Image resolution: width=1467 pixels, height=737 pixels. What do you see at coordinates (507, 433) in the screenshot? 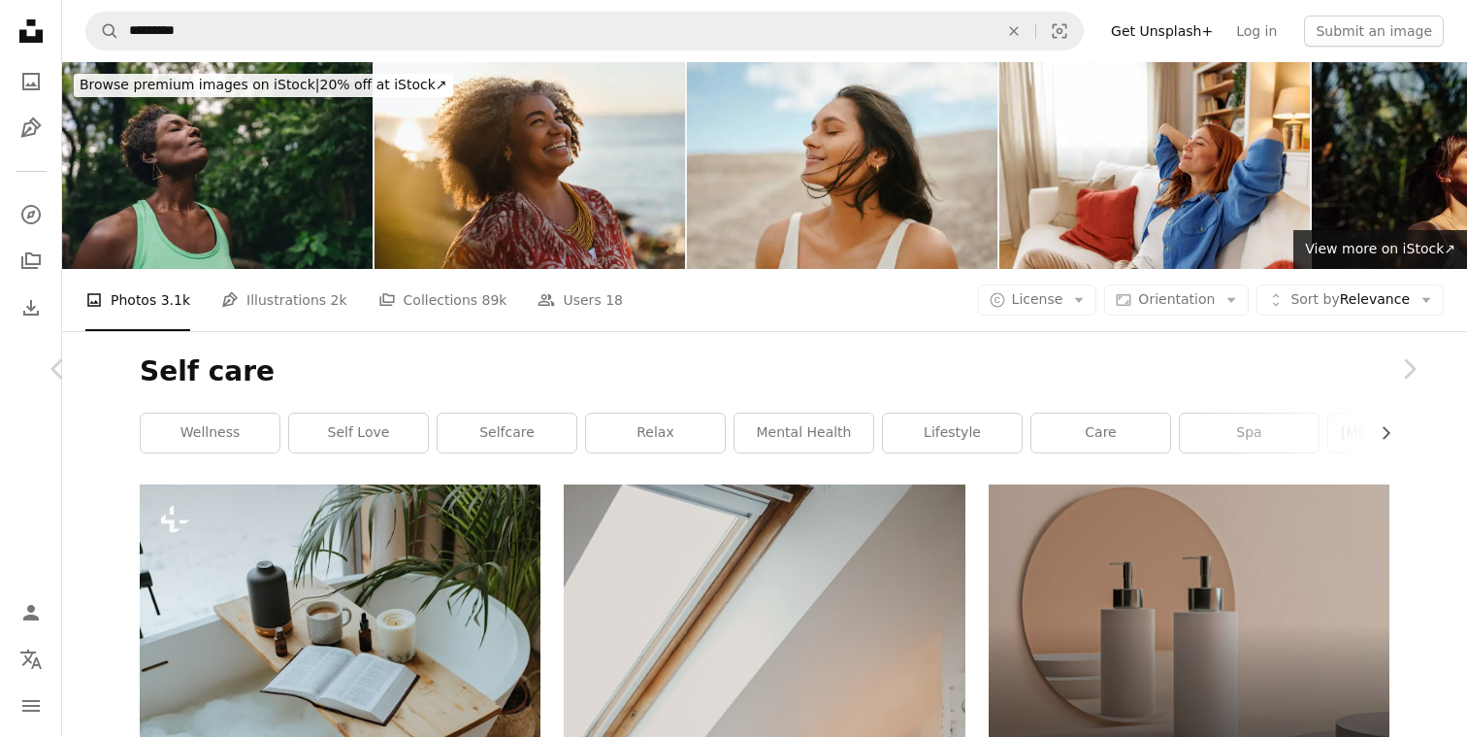
I see `a: selfcare` at bounding box center [507, 433].